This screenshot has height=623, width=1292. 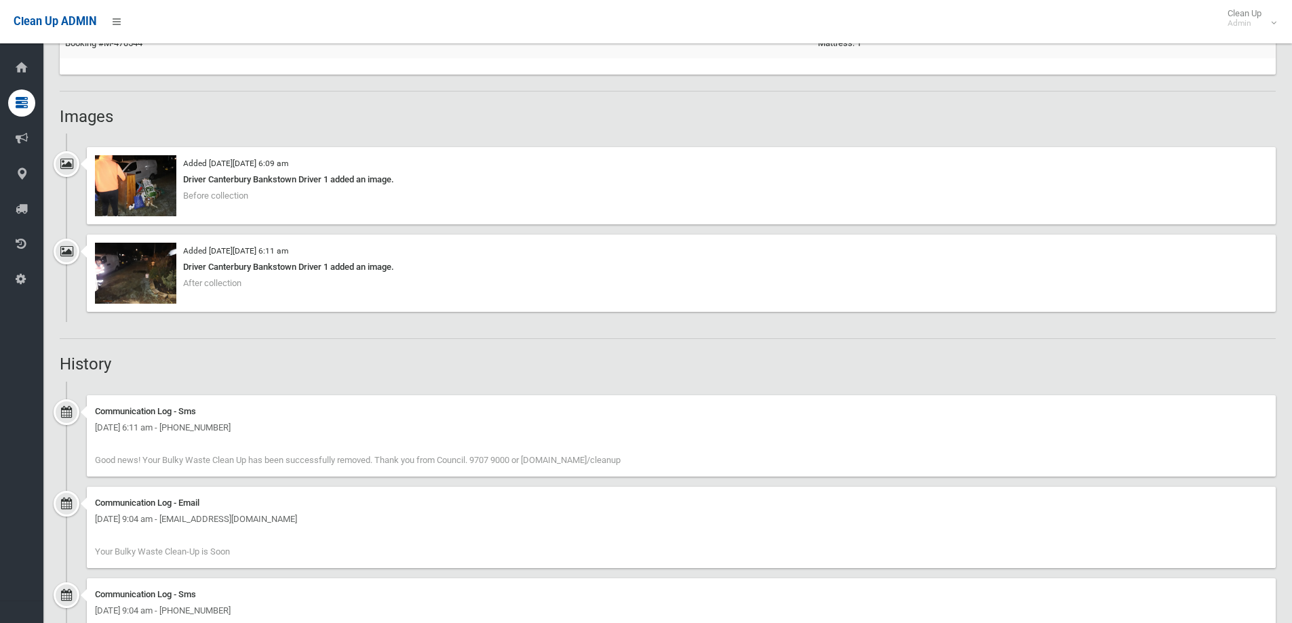 What do you see at coordinates (1244, 23) in the screenshot?
I see `small: Admin` at bounding box center [1244, 23].